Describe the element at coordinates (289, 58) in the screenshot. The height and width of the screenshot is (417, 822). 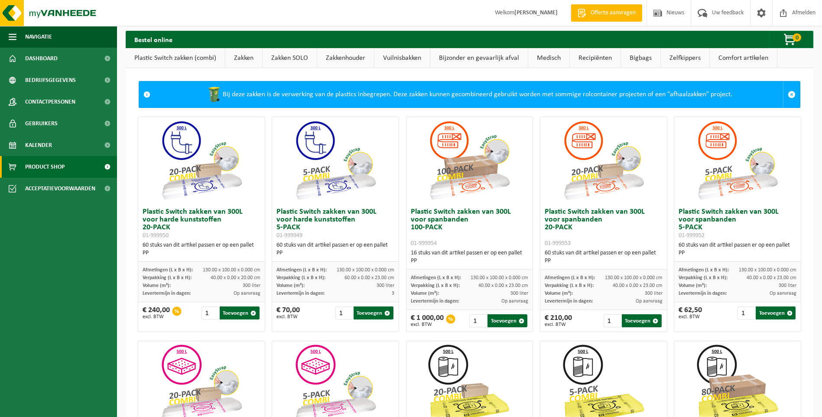
I see `a: Zakken SOLO` at that location.